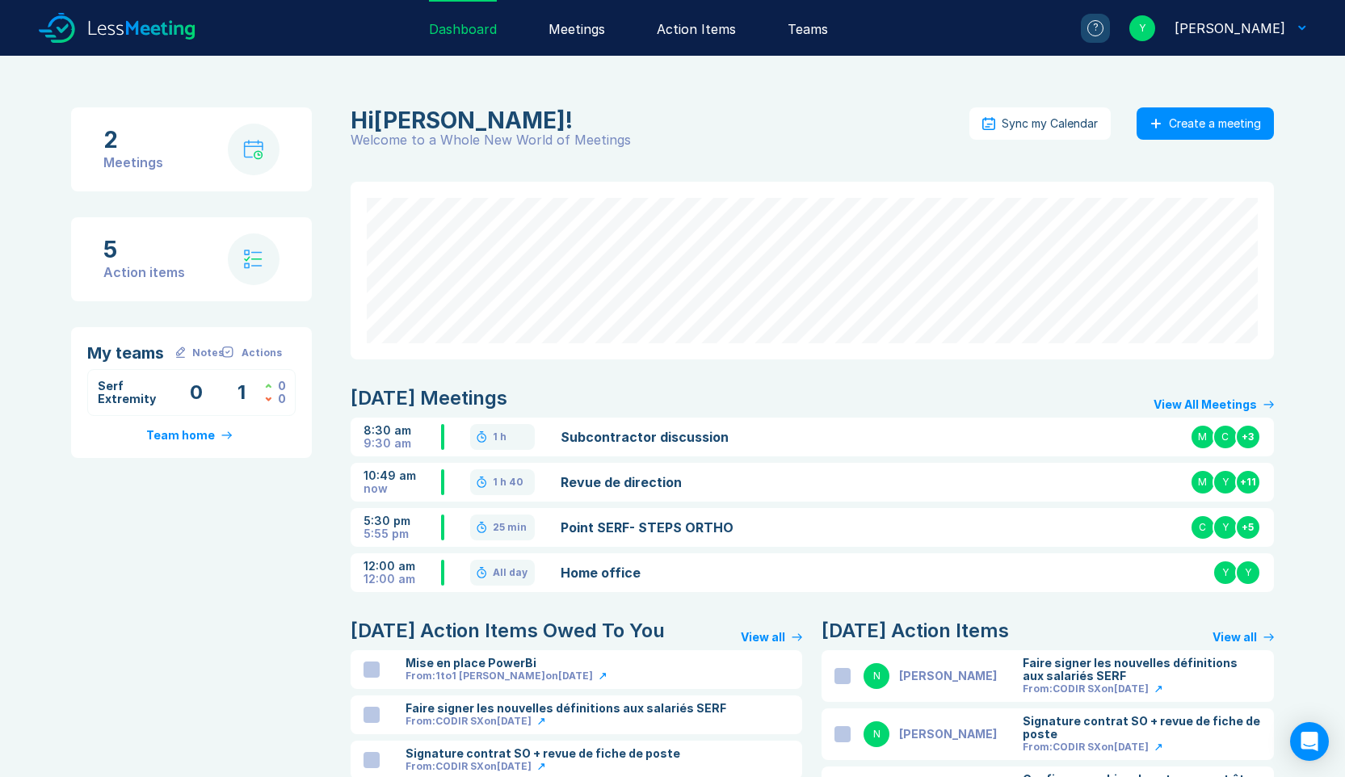 This screenshot has width=1345, height=777. What do you see at coordinates (1215, 124) in the screenshot?
I see `div: Create a meeting` at bounding box center [1215, 124].